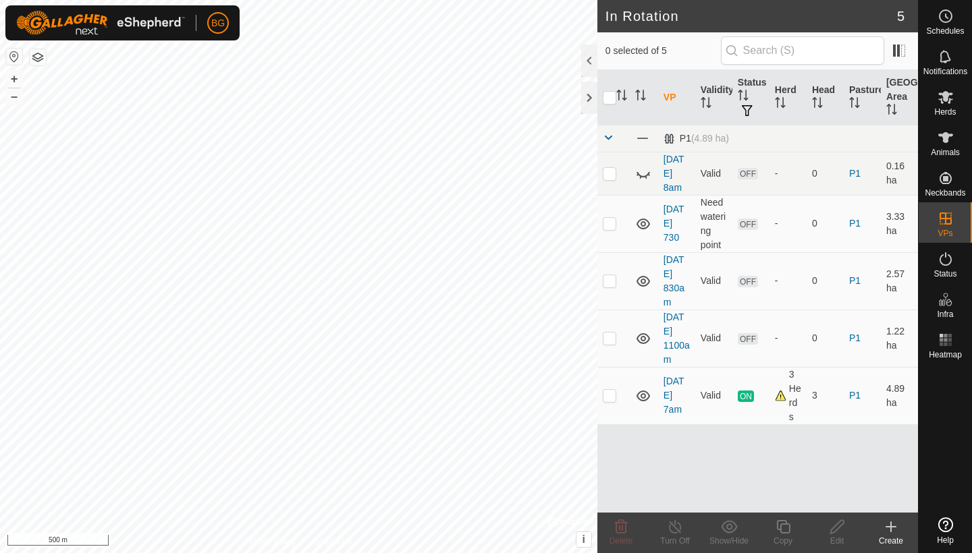  I want to click on td: 3.33 ha, so click(899, 223).